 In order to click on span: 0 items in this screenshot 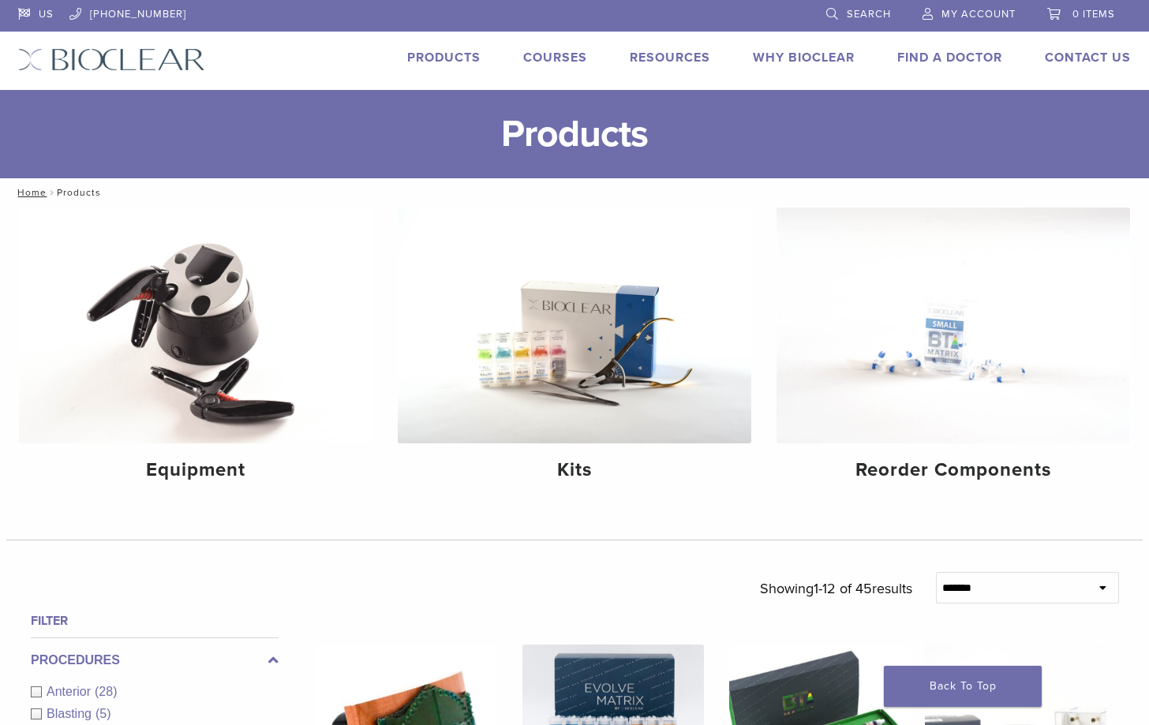, I will do `click(1094, 14)`.